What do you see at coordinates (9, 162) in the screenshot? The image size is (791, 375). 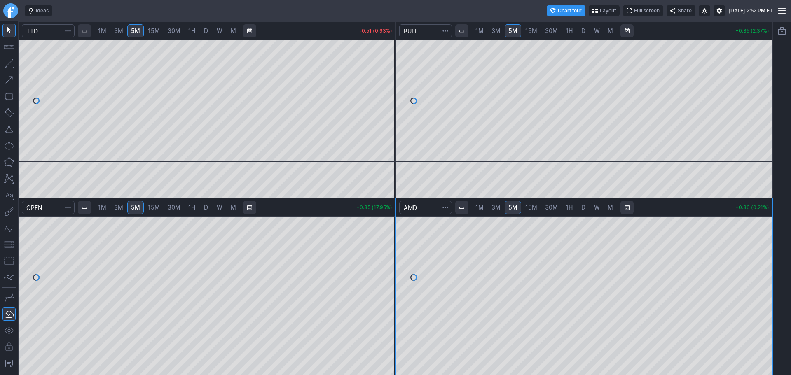 I see `button: Polygon` at bounding box center [9, 162].